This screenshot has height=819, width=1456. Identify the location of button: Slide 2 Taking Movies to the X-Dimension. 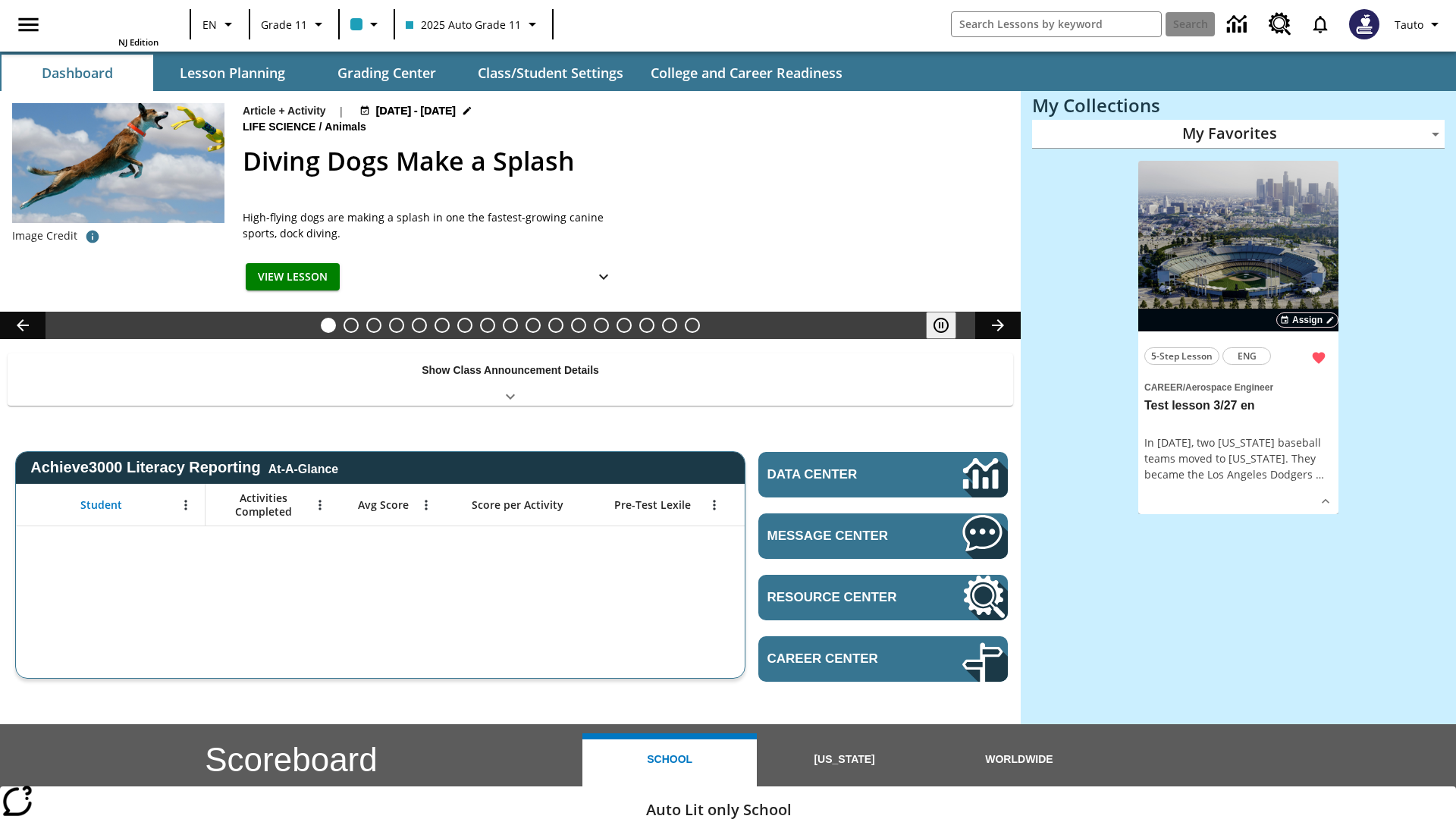
(351, 325).